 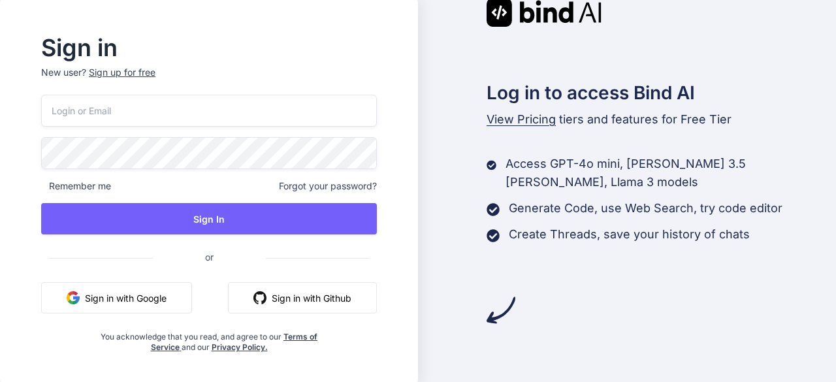 I want to click on img: arrow, so click(x=501, y=310).